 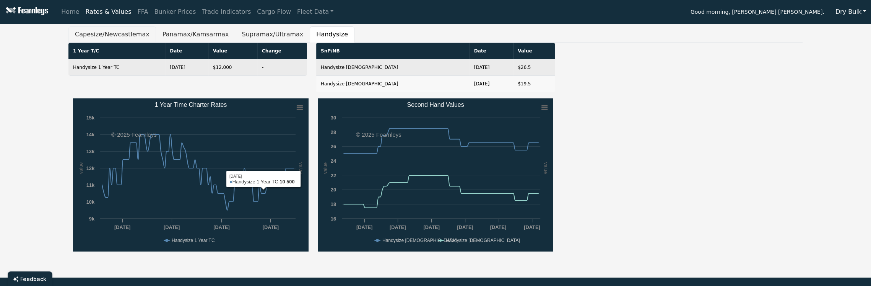 I want to click on text: 13k, so click(x=91, y=151).